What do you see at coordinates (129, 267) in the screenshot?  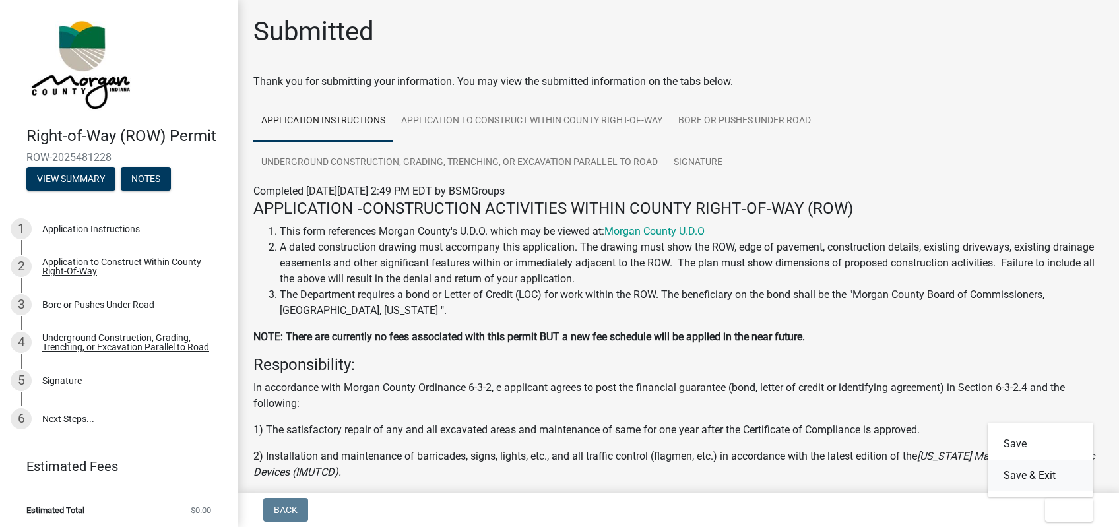 I see `div: Application to Construct Within County Right-Of-Way` at bounding box center [129, 267].